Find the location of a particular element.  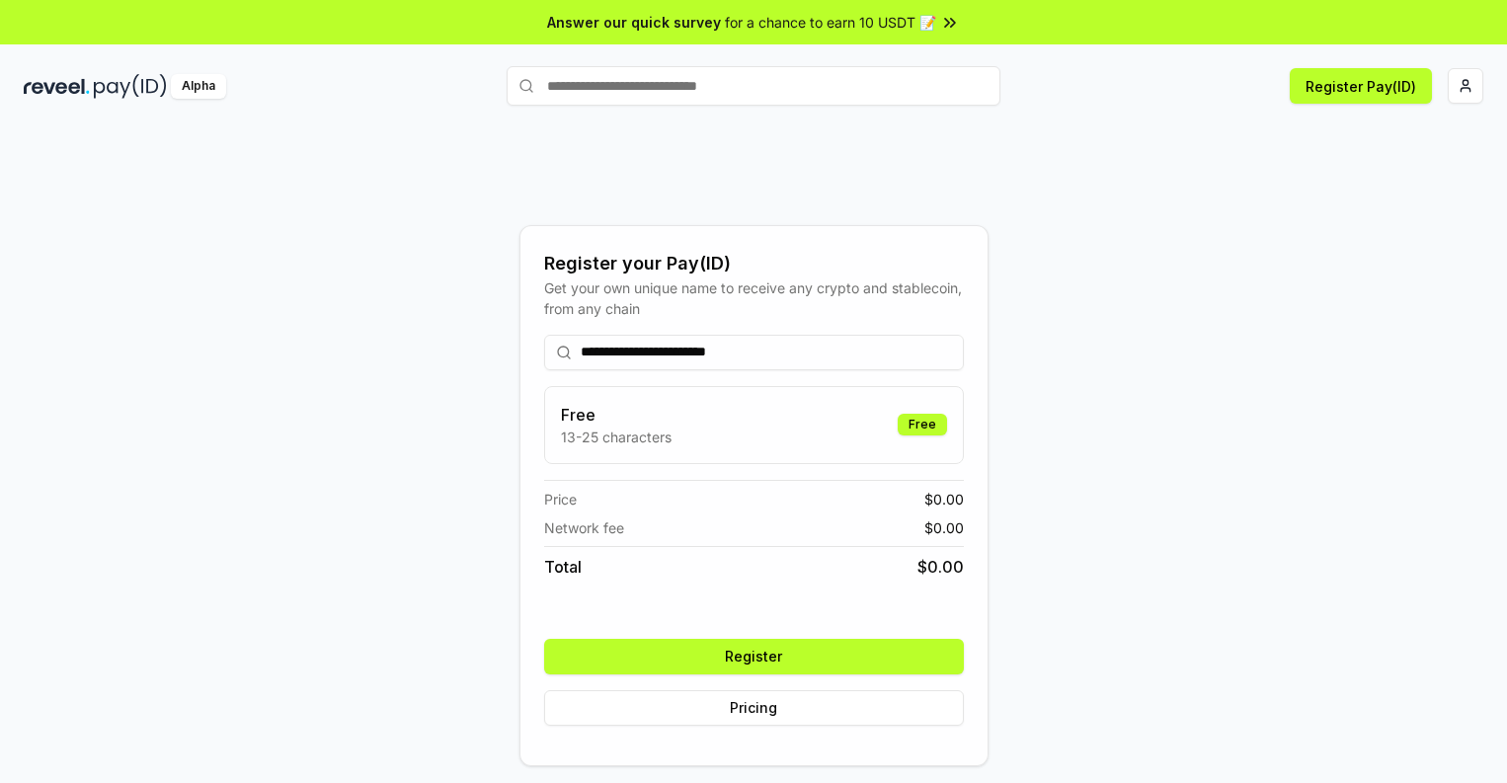

span: Network fee is located at coordinates (584, 527).